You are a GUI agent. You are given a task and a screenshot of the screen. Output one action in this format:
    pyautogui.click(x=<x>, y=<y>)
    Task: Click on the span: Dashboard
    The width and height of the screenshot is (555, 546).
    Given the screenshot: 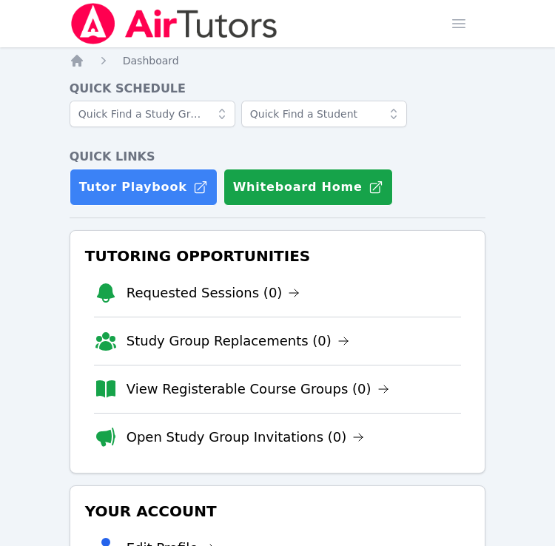 What is the action you would take?
    pyautogui.click(x=151, y=61)
    